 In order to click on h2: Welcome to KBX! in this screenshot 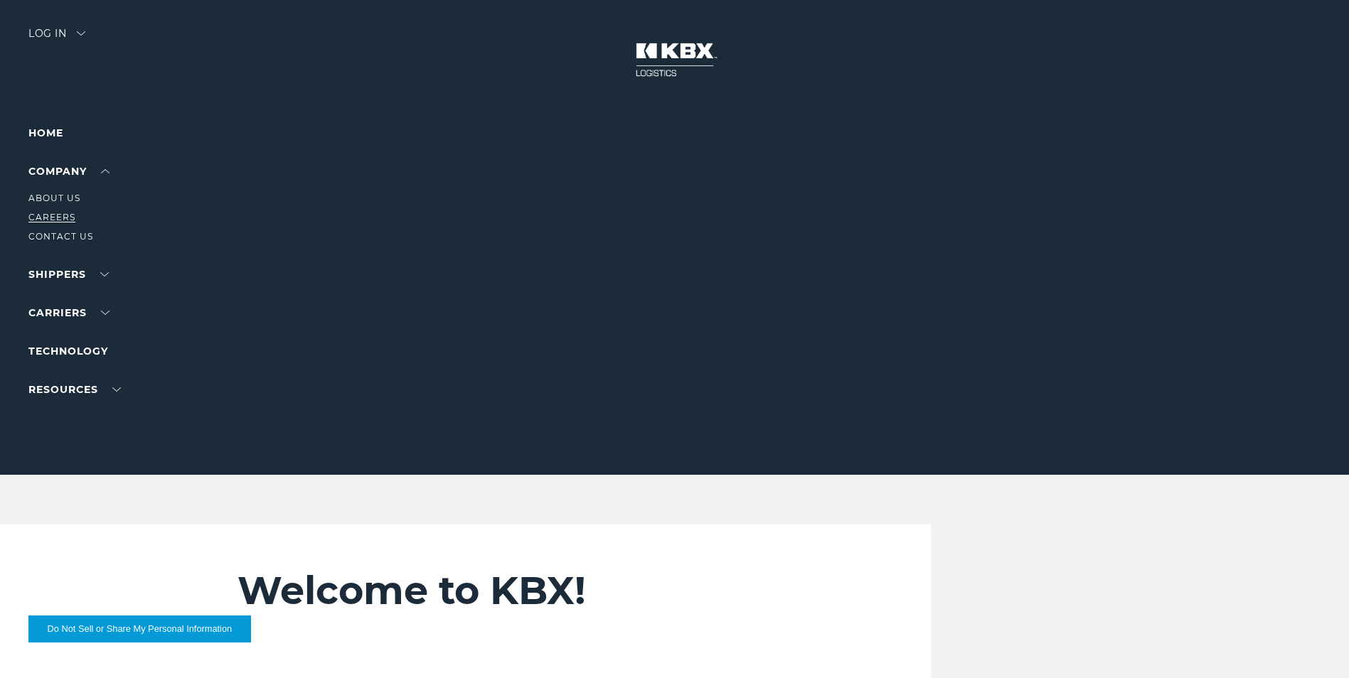, I will do `click(541, 591)`.